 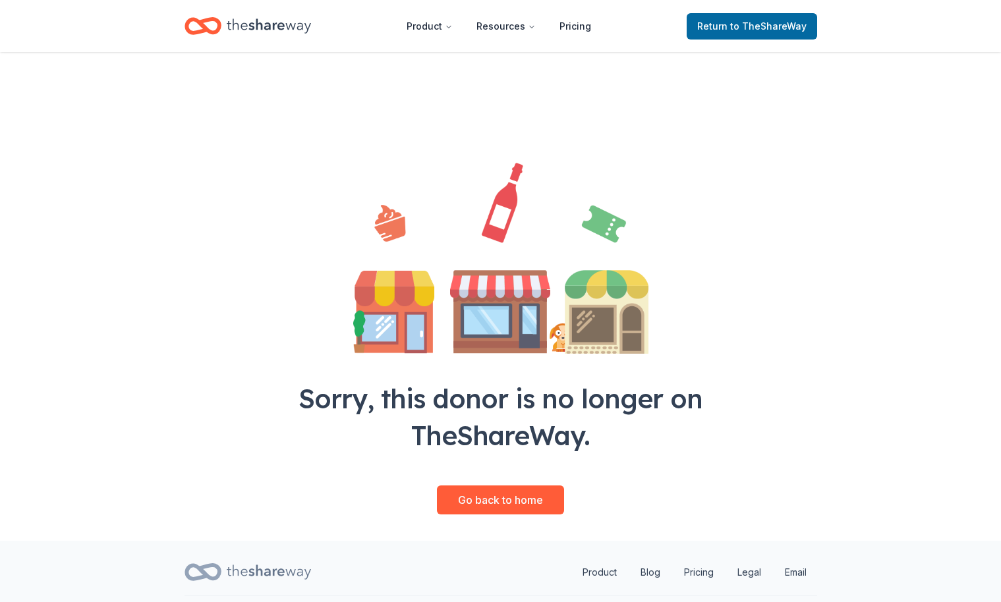 I want to click on img: Illustration for landing page, so click(x=501, y=258).